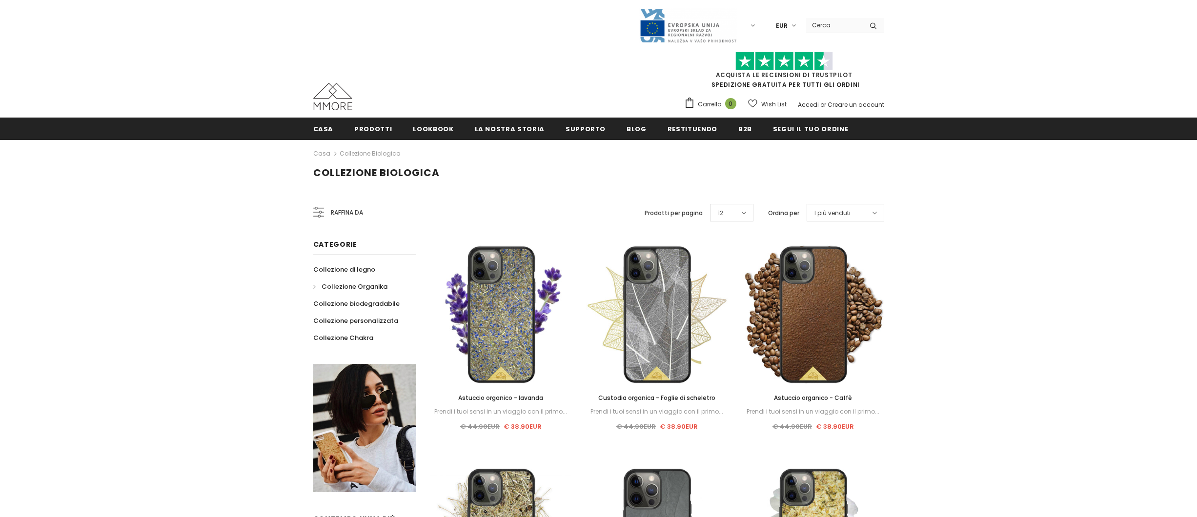  I want to click on span: or, so click(823, 104).